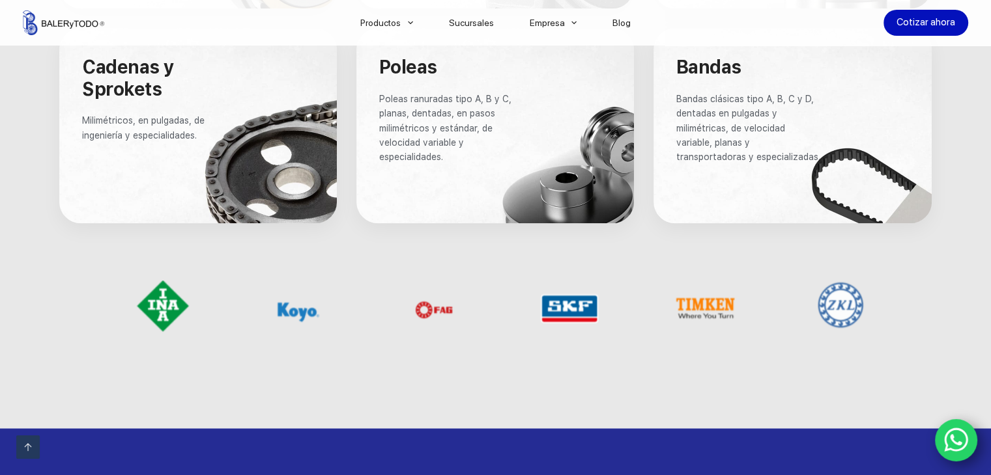 This screenshot has width=991, height=475. Describe the element at coordinates (709, 67) in the screenshot. I see `span: Bandas` at that location.